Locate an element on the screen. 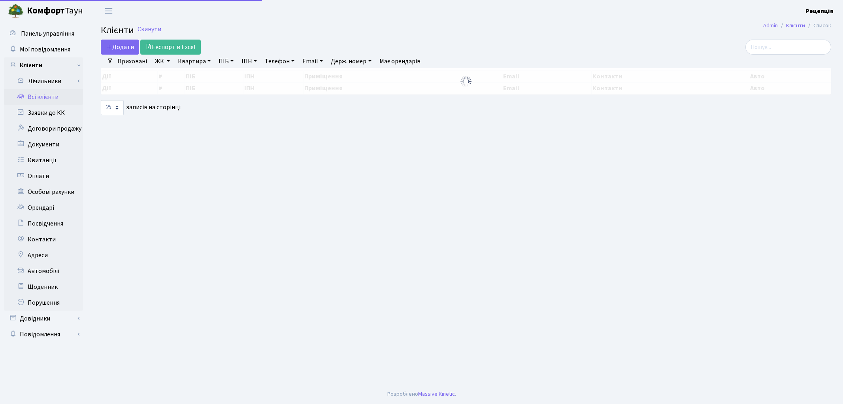 The image size is (843, 404). a: Рецепція is located at coordinates (820, 11).